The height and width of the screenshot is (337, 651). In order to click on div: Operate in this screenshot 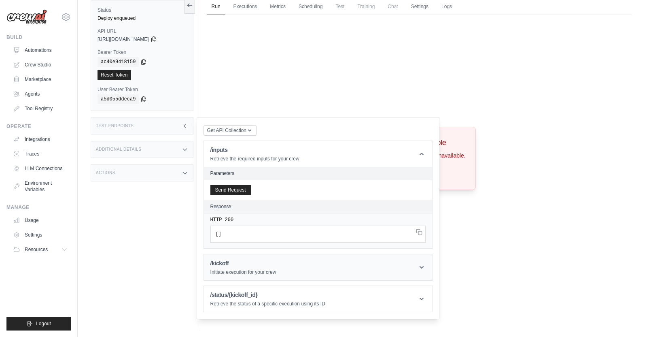, I will do `click(38, 126)`.